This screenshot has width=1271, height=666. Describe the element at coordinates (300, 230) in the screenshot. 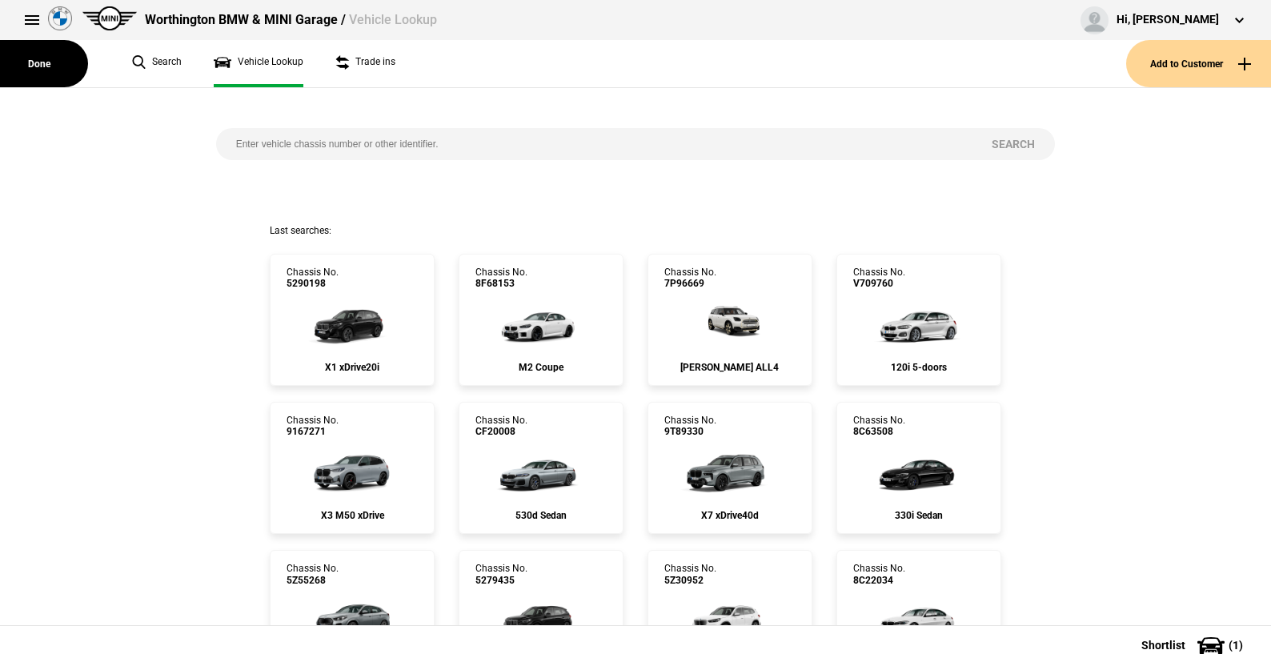

I see `span: Last searches:` at that location.